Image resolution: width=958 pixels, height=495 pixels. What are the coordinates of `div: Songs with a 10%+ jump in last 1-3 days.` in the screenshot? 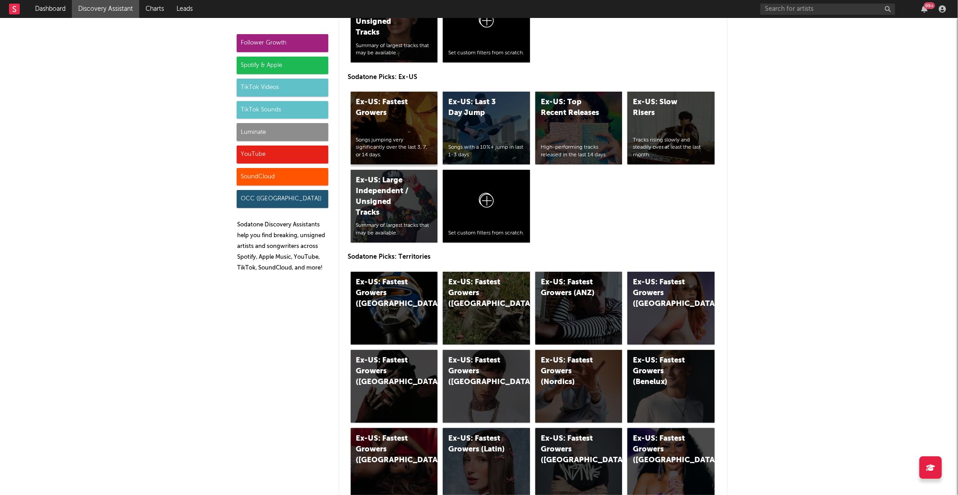 It's located at (487, 151).